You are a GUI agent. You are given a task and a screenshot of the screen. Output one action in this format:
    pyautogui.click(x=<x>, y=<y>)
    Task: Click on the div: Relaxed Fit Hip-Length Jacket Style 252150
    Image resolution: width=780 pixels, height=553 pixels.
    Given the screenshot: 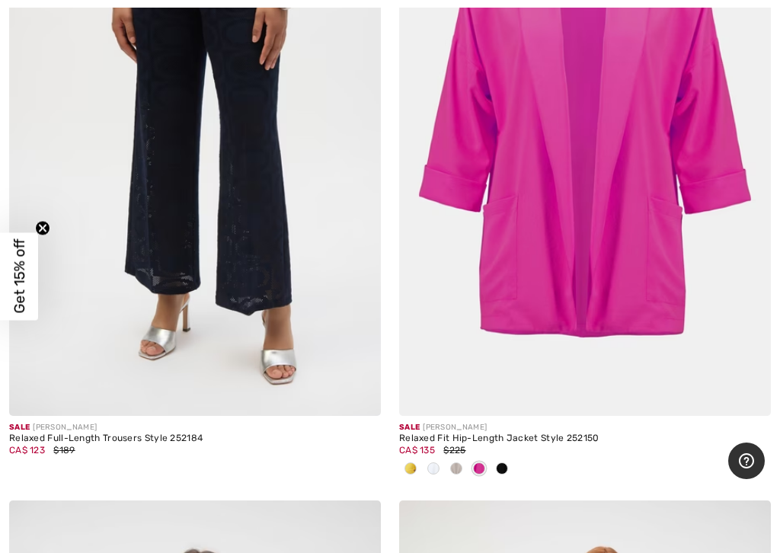 What is the action you would take?
    pyautogui.click(x=585, y=439)
    